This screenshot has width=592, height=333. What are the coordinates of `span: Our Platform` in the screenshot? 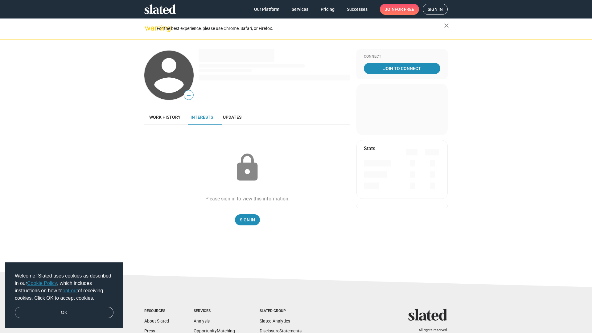 It's located at (267, 9).